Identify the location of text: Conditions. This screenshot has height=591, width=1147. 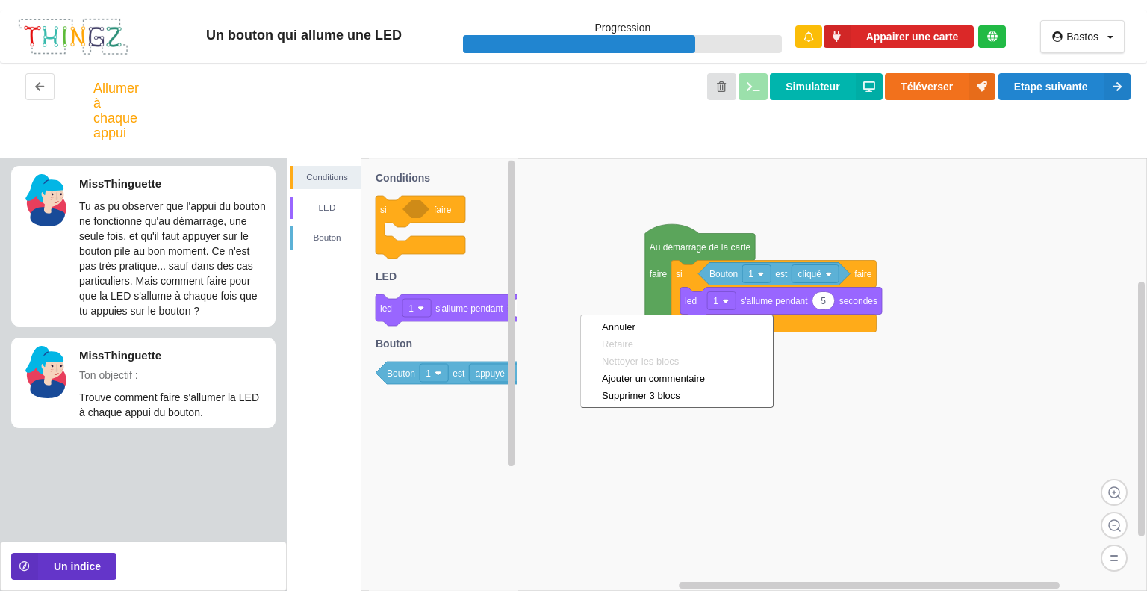
(403, 178).